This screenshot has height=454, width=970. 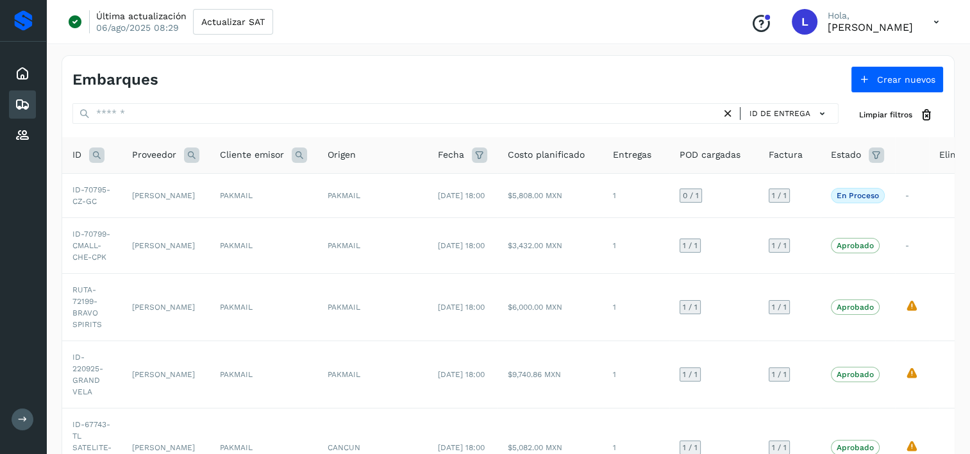 I want to click on span: Proveedor, so click(x=154, y=154).